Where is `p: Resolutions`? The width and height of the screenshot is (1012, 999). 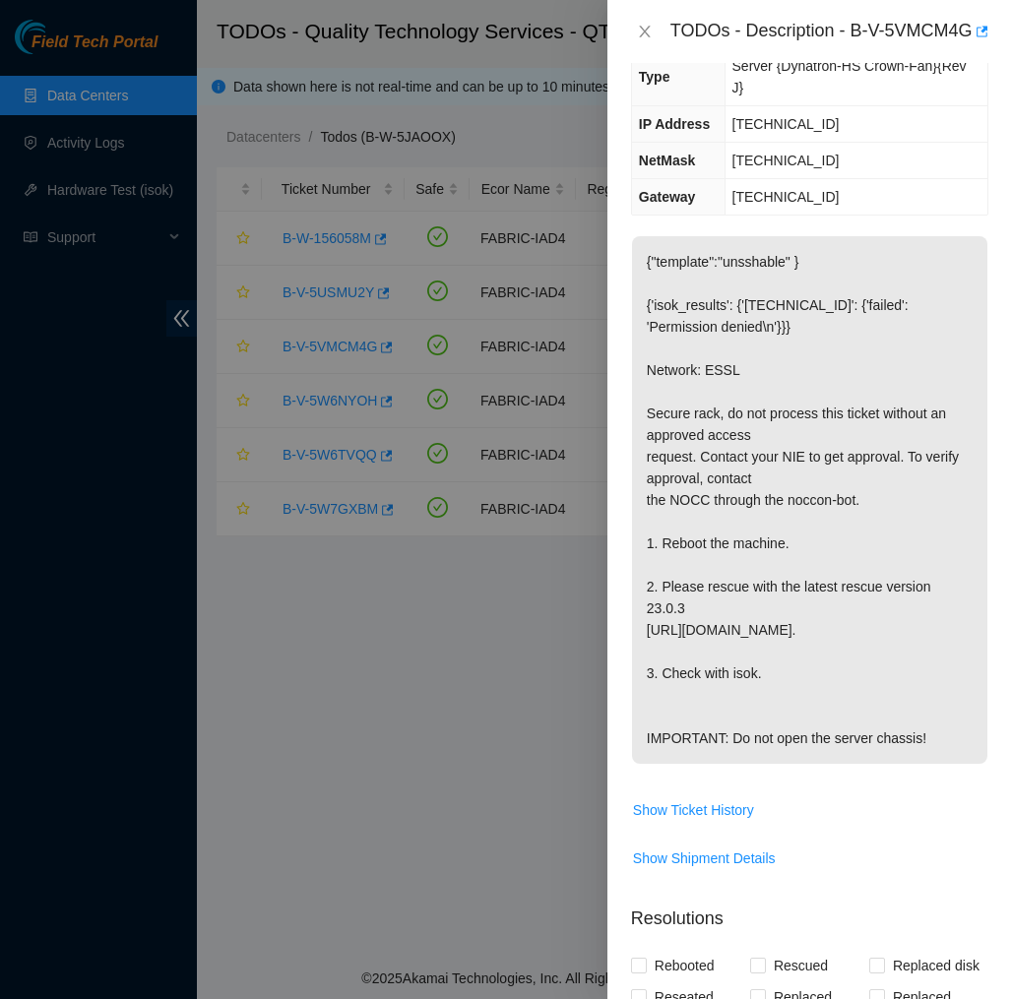 p: Resolutions is located at coordinates (809, 911).